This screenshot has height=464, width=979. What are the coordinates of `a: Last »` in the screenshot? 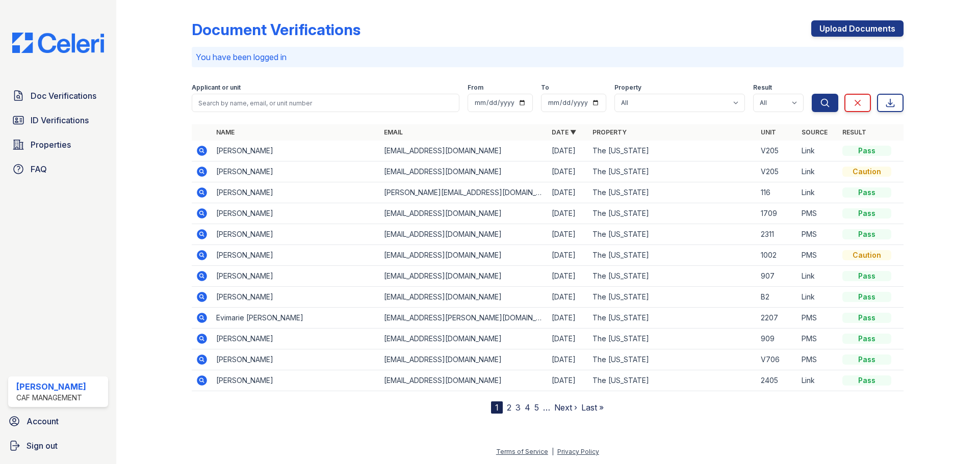 It's located at (592, 408).